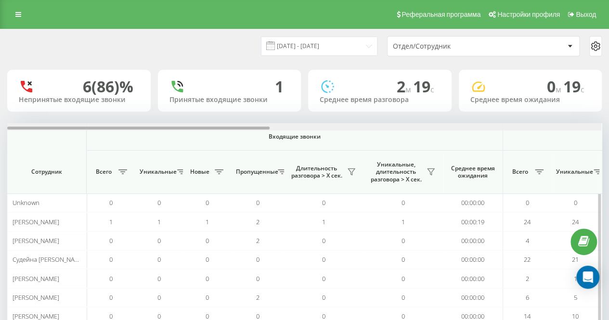  What do you see at coordinates (108, 87) in the screenshot?
I see `div: 6 (86)%` at bounding box center [108, 87].